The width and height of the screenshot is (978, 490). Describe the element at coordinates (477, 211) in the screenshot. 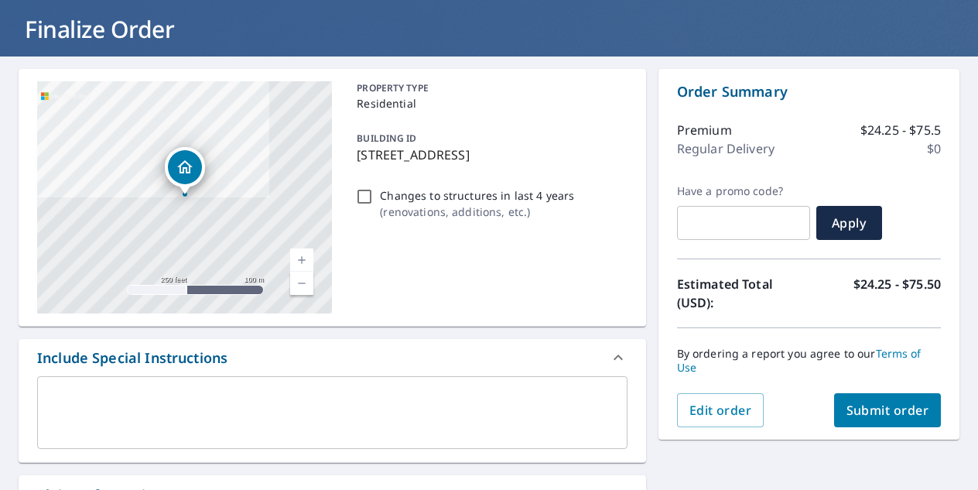

I see `p: ( renovations, additions, etc. )` at that location.